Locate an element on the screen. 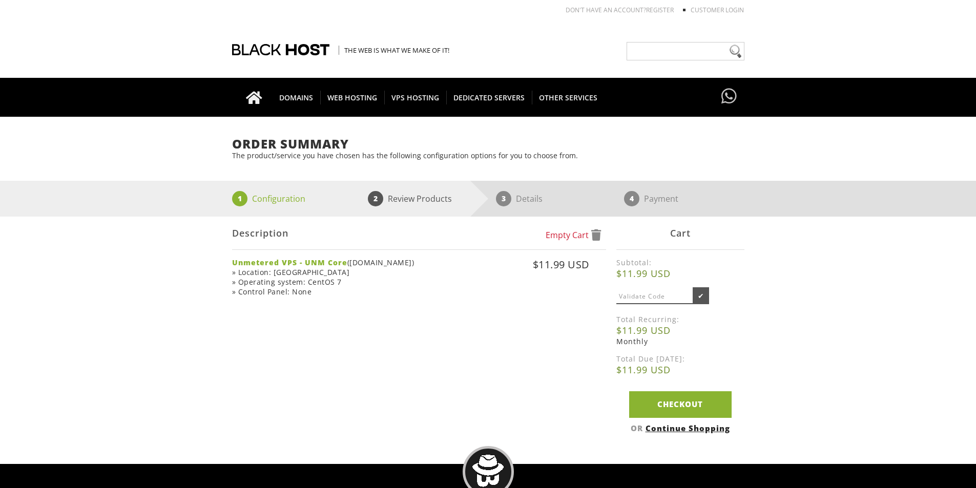 The width and height of the screenshot is (976, 488). a: DOMAINS is located at coordinates (296, 97).